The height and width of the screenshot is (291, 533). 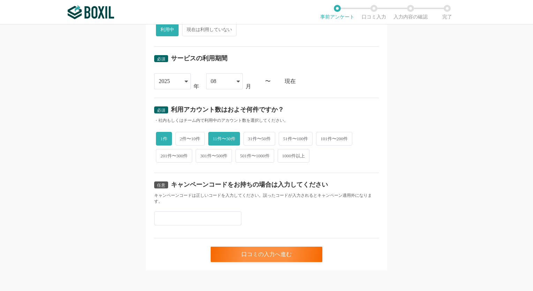 I want to click on span: 101件〜200件, so click(x=334, y=138).